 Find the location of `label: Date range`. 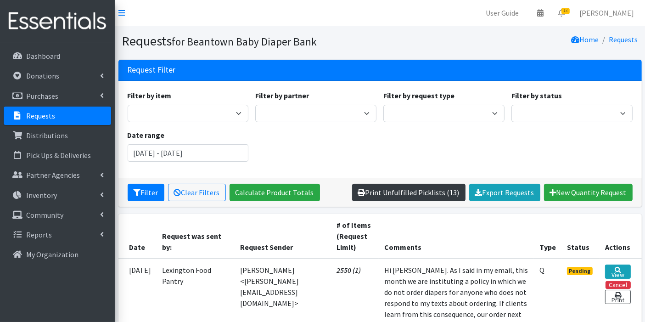

label: Date range is located at coordinates (146, 135).